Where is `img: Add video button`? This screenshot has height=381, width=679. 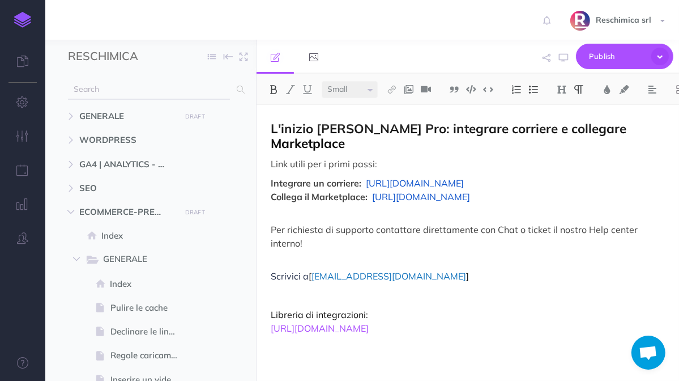 img: Add video button is located at coordinates (426, 90).